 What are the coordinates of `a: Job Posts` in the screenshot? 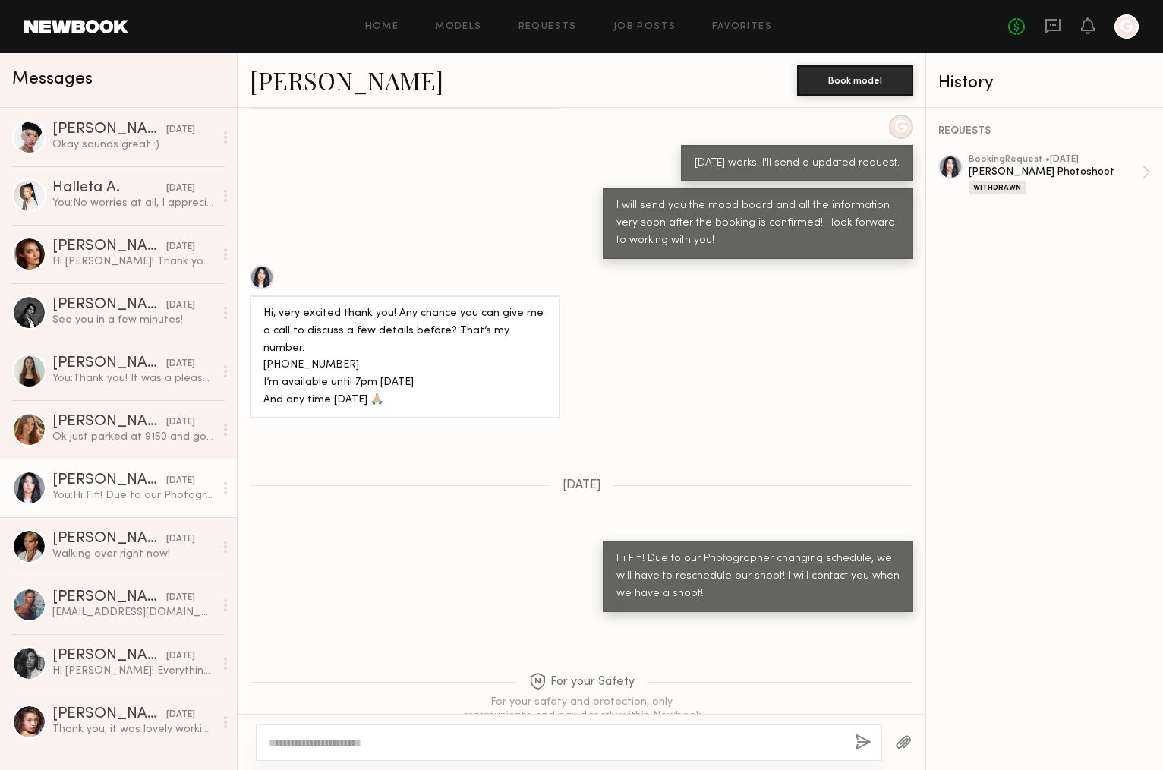 It's located at (645, 27).